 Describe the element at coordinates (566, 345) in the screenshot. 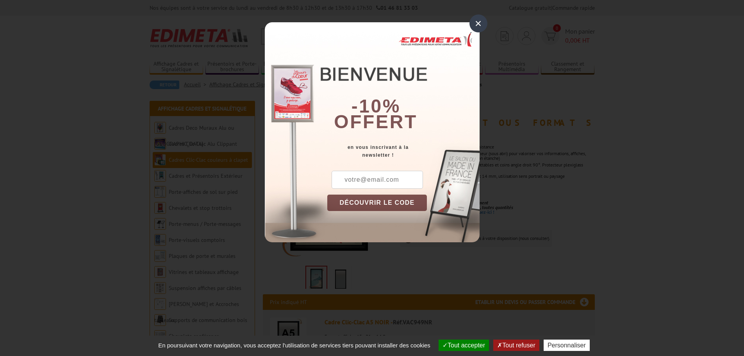

I see `button: Personnaliser (fenêtre modale)` at that location.